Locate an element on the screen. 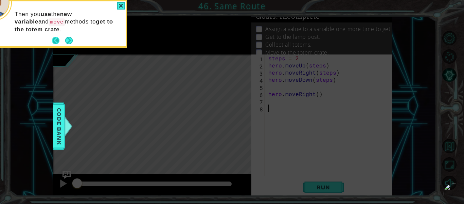 This screenshot has height=204, width=464. strong: use is located at coordinates (46, 14).